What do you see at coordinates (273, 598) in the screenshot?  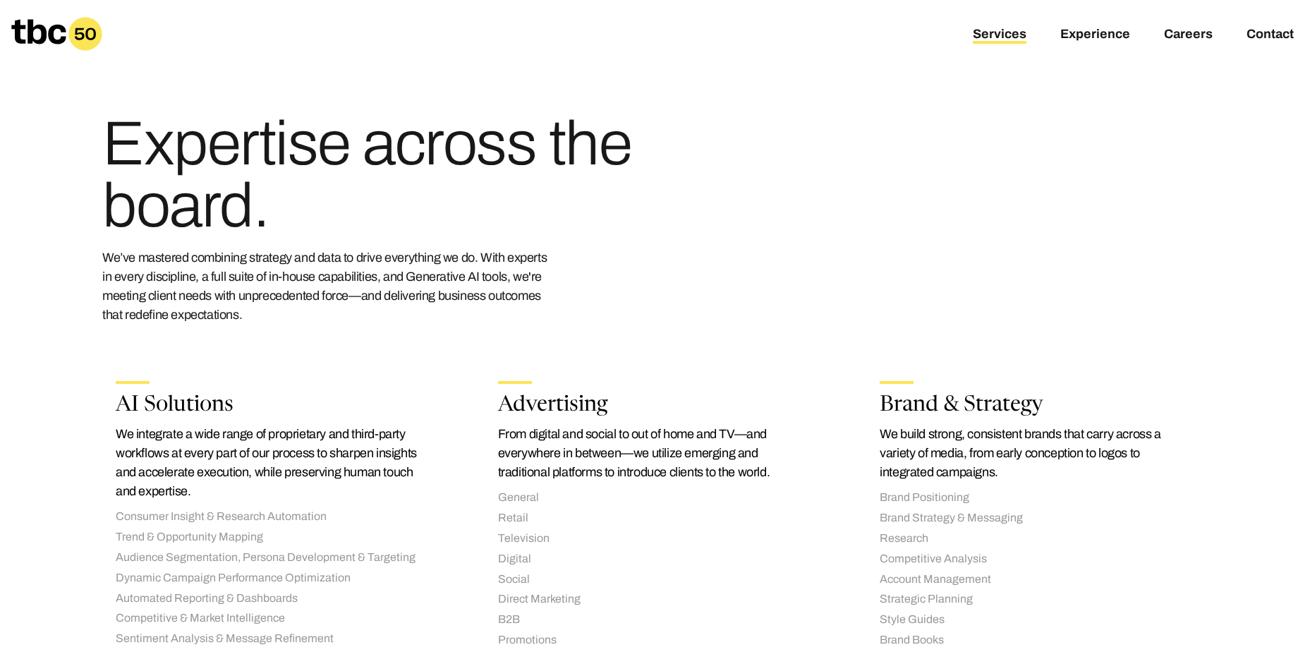 I see `li: Automated Reporting & Dashboards` at bounding box center [273, 598].